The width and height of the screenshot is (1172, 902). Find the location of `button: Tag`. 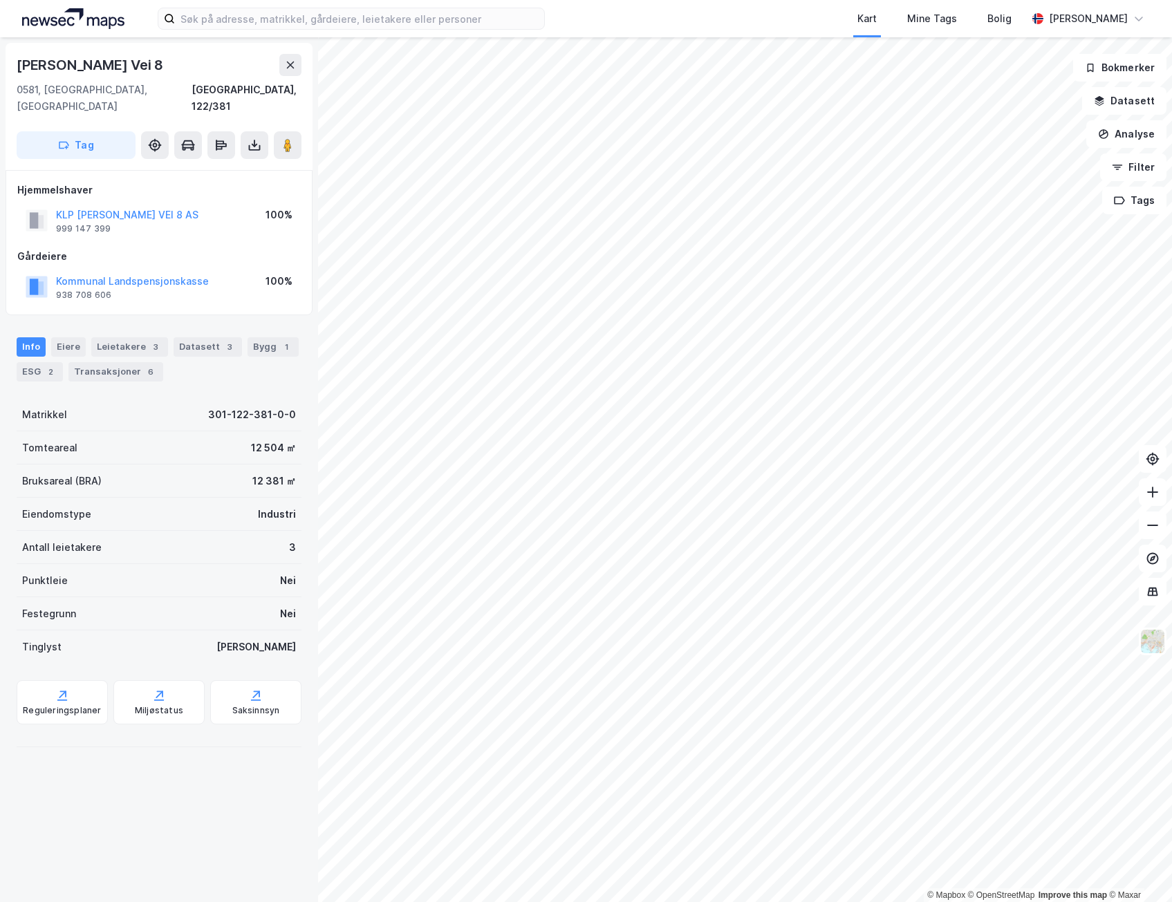

button: Tag is located at coordinates (76, 145).